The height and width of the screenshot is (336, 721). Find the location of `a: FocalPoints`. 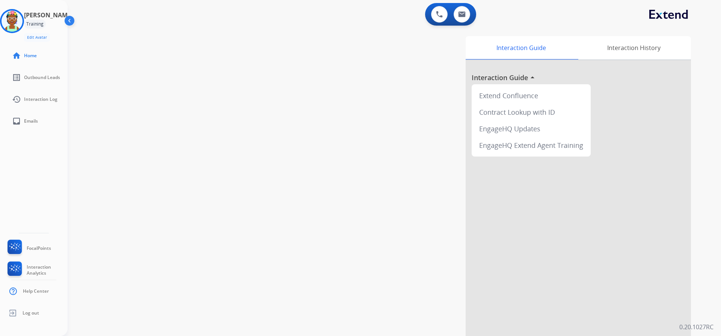

a: FocalPoints is located at coordinates (29, 248).